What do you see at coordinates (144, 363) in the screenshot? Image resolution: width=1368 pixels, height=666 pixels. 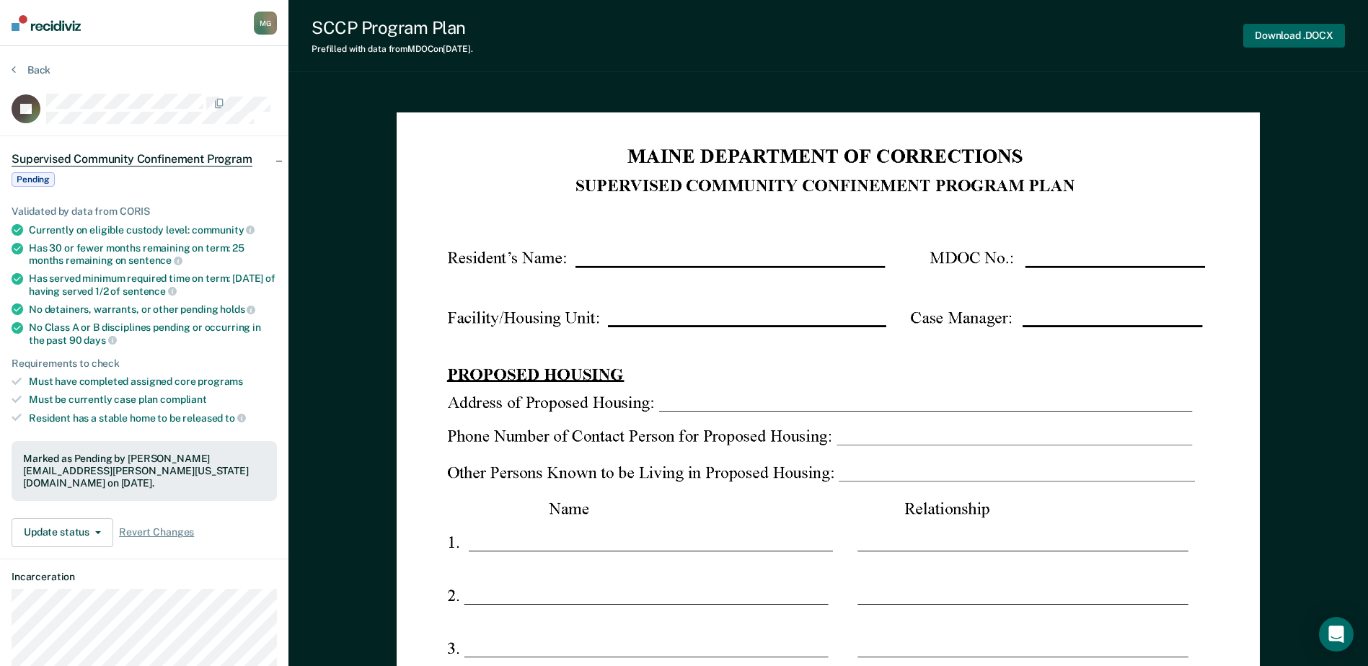 I see `div: Requirements to check` at bounding box center [144, 363].